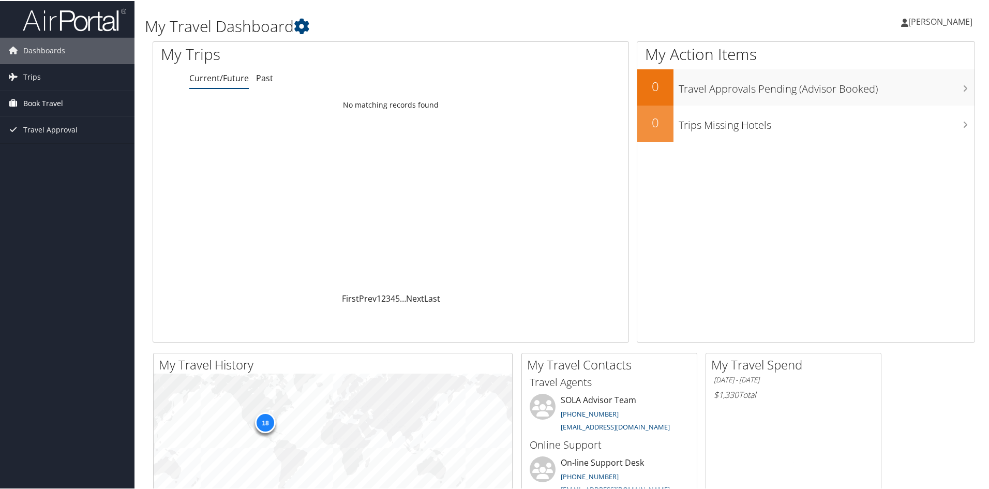  I want to click on a: Last, so click(432, 297).